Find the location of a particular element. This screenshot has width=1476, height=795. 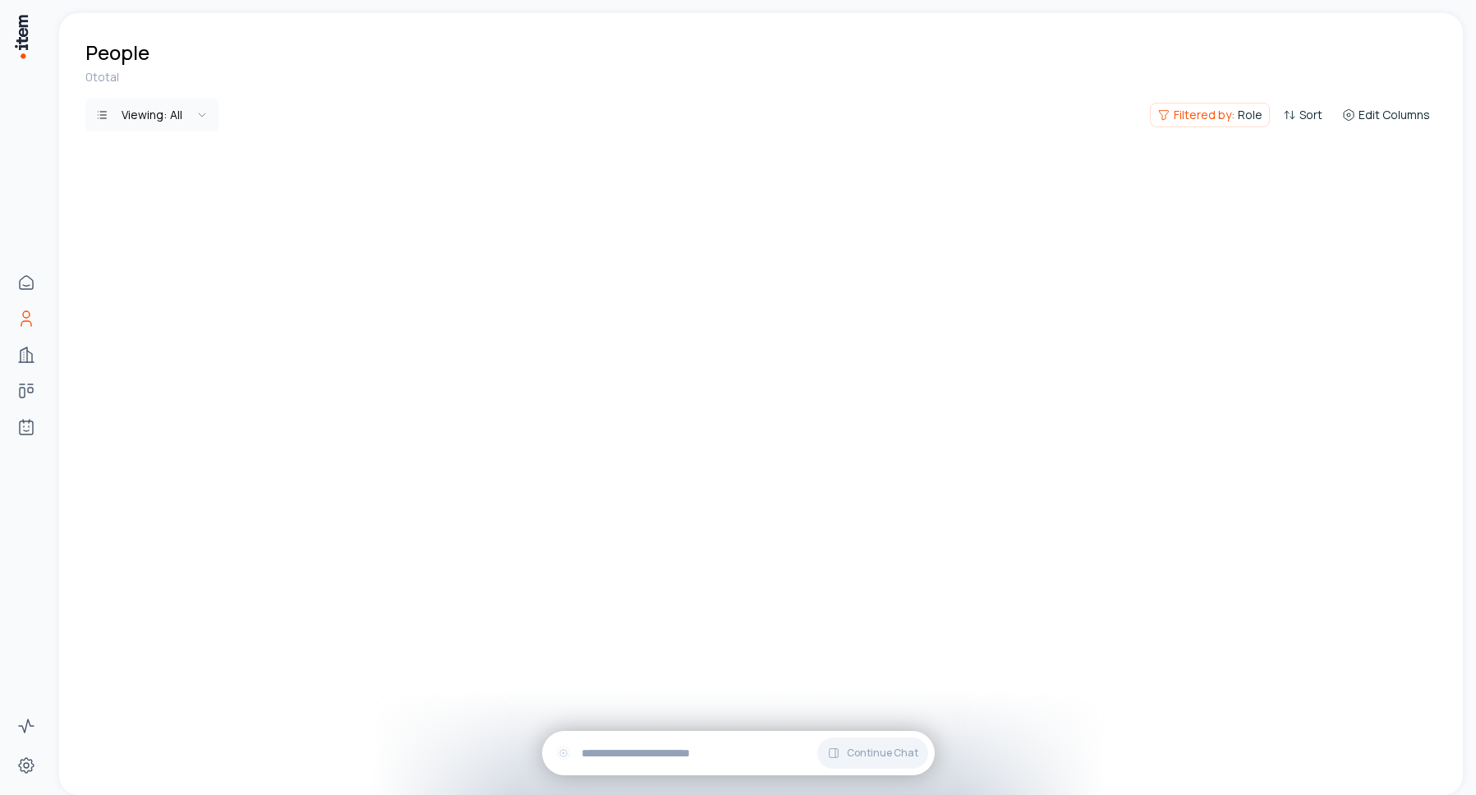

button: Edit Columns is located at coordinates (1386, 115).